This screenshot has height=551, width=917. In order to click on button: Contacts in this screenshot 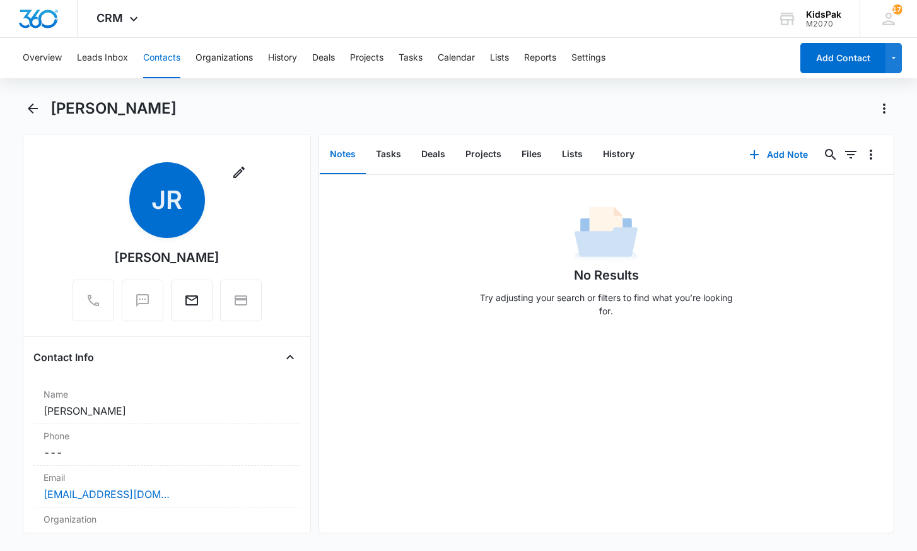, I will do `click(161, 58)`.